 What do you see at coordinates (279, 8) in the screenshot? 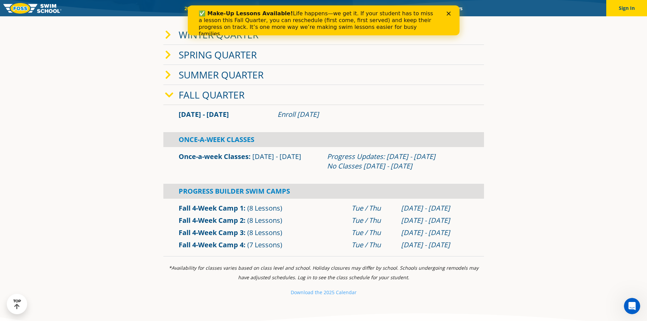
I see `a: Swim Path® Program` at bounding box center [279, 8].